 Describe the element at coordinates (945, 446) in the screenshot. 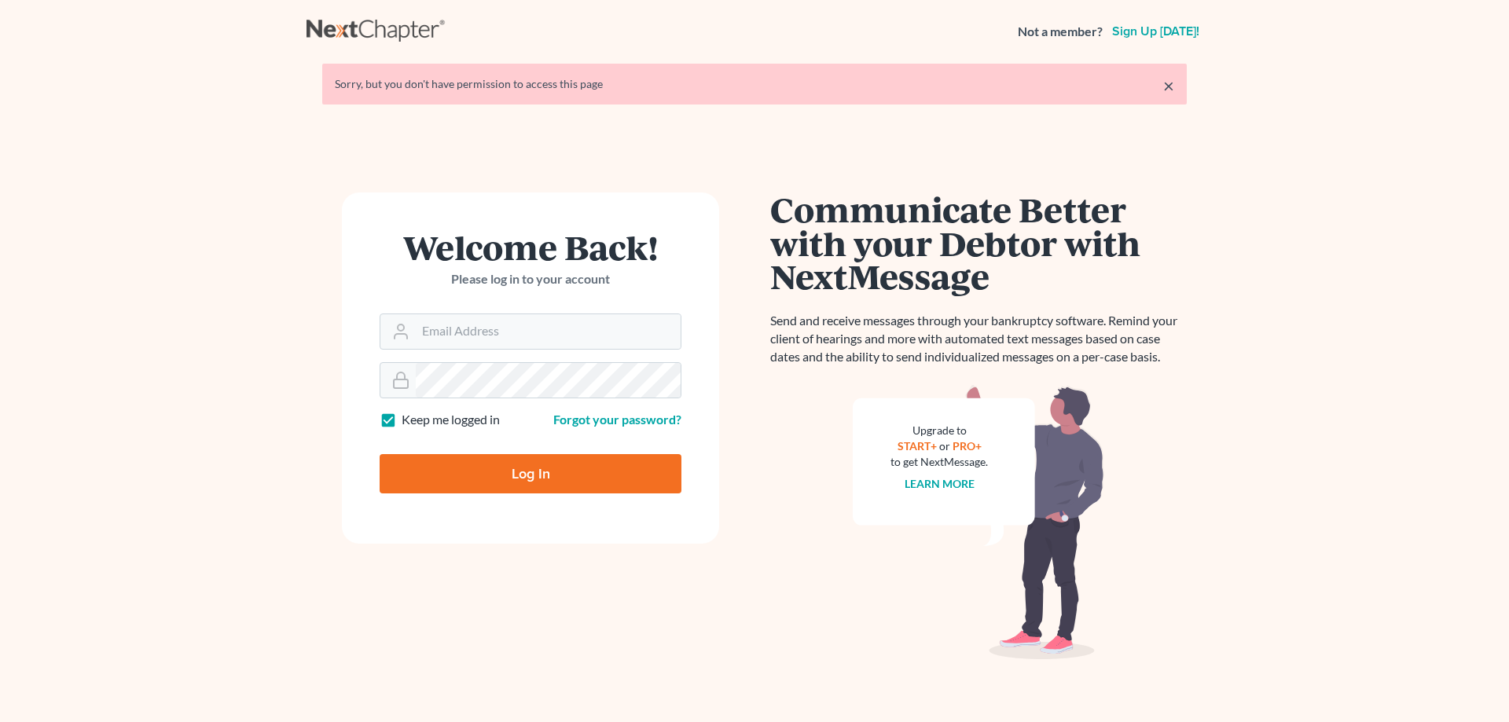

I see `span: or` at that location.